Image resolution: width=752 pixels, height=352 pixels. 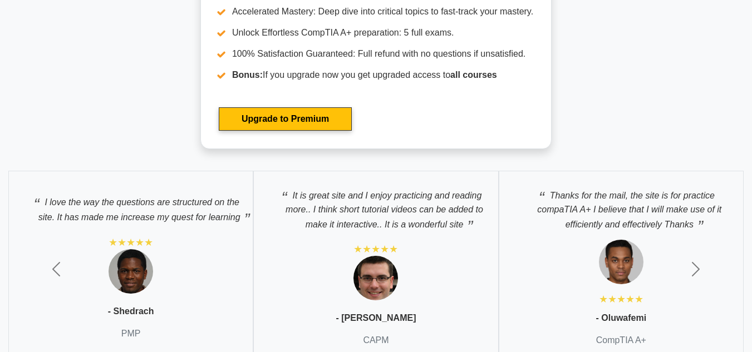 I want to click on p: PMP, so click(x=131, y=334).